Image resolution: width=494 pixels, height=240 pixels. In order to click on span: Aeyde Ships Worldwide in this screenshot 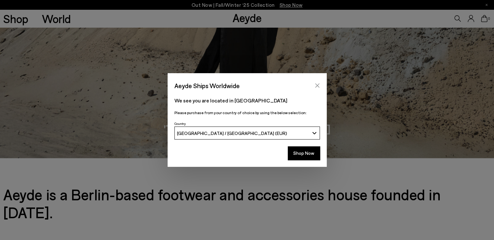, I will do `click(207, 85)`.